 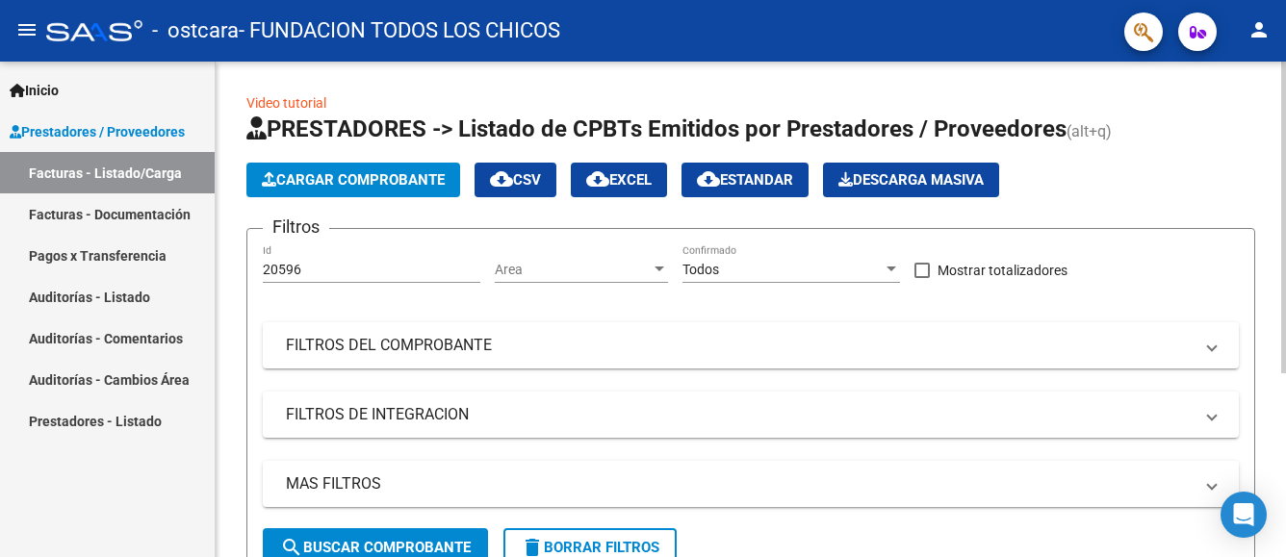 I want to click on span: Area, so click(x=573, y=269).